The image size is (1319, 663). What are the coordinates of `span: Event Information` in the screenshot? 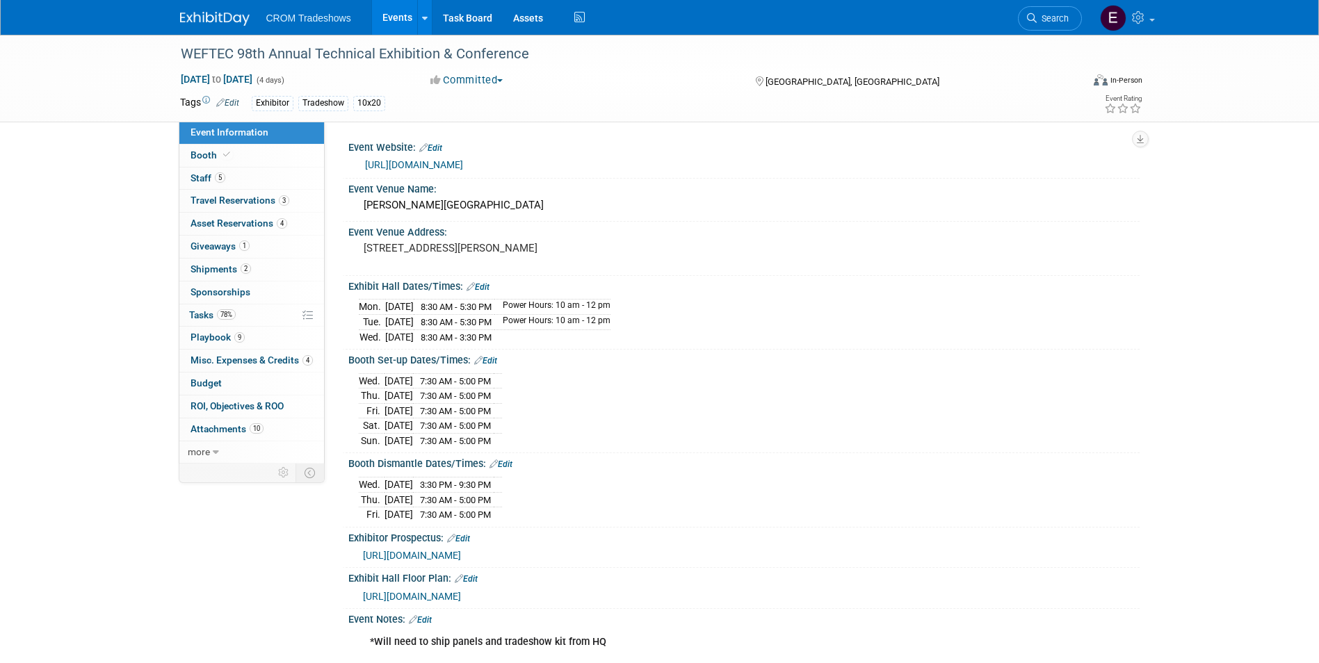 It's located at (229, 132).